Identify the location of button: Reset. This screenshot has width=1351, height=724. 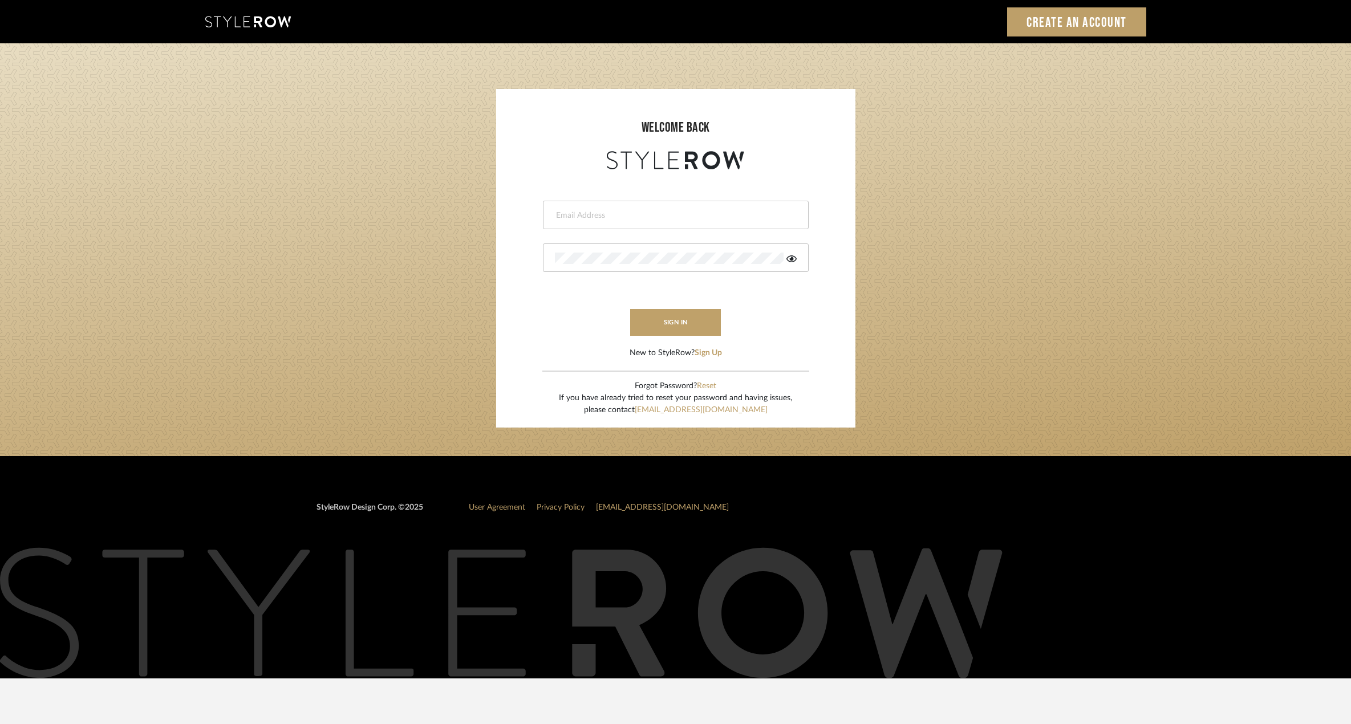
(707, 386).